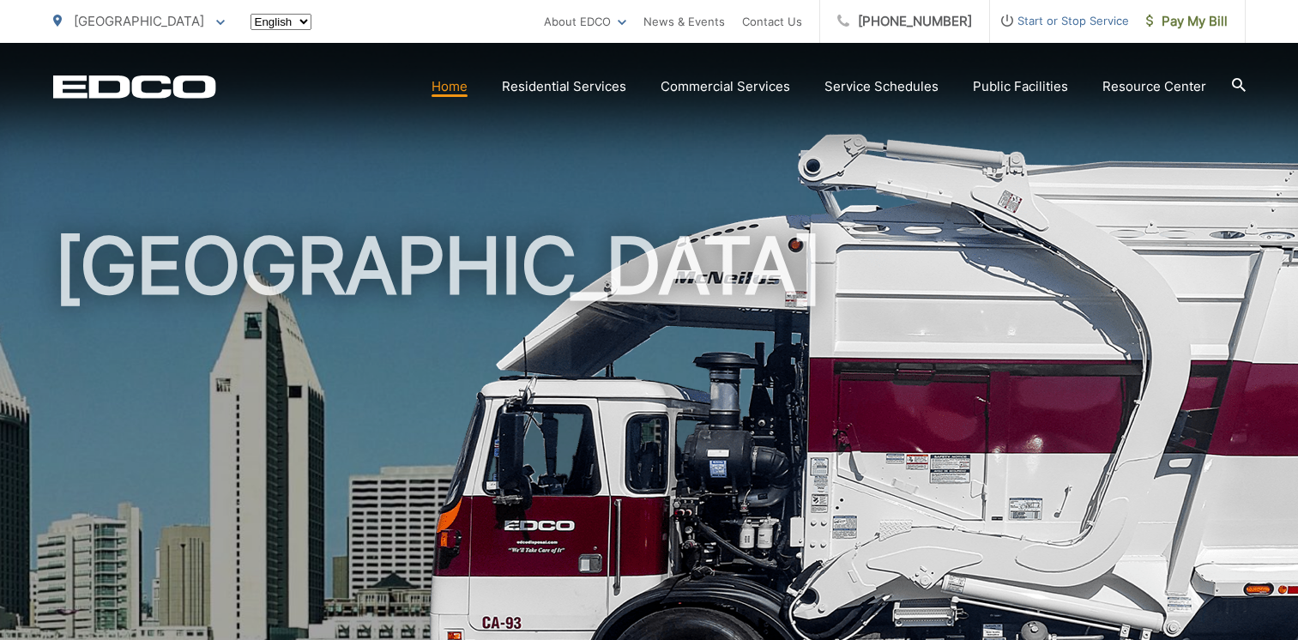  What do you see at coordinates (772, 21) in the screenshot?
I see `a: Contact Us` at bounding box center [772, 21].